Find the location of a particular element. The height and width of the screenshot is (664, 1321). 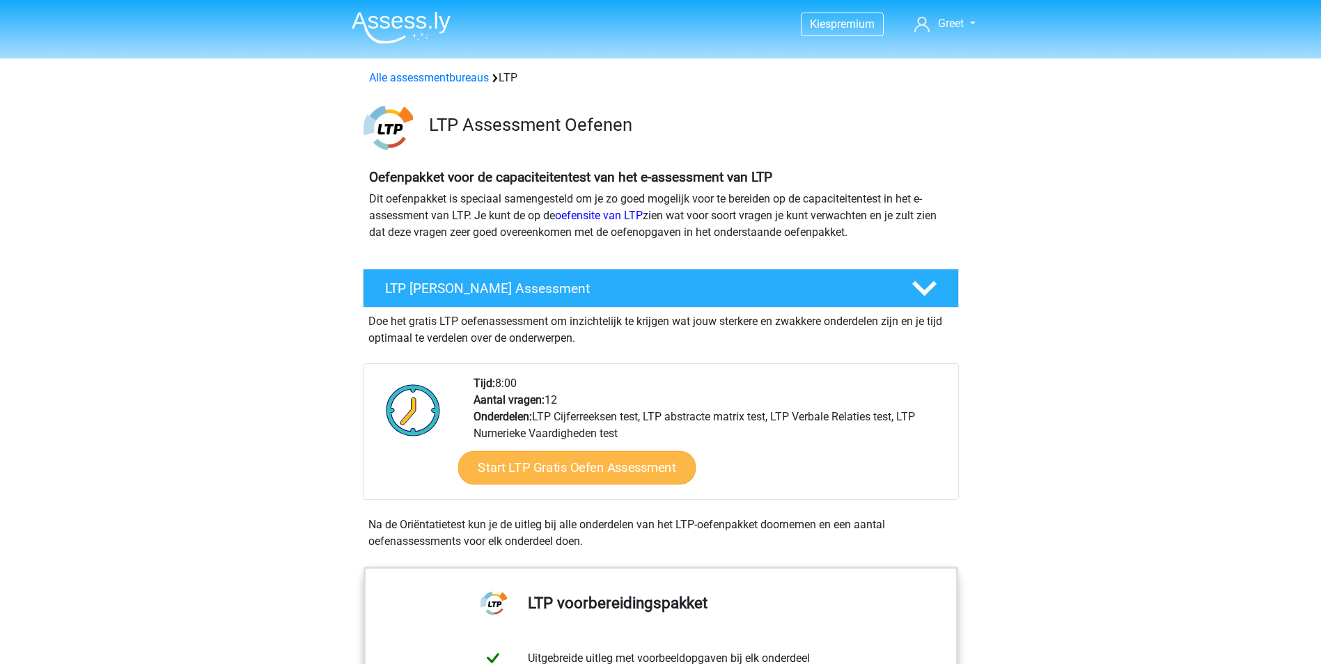

div: 8:00 12 LTP Cijferreeksen test, LTP abstracte matrix test, LTP Verbale Relaties test, LTP Numerie... is located at coordinates (710, 437).